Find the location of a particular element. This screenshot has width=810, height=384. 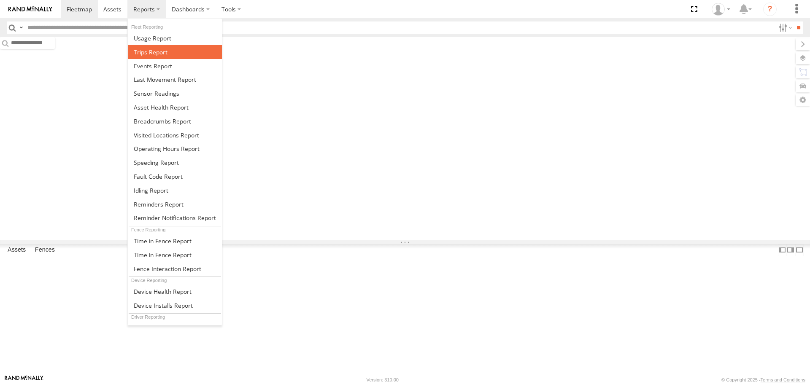

a: Fault Code Report is located at coordinates (175, 176).